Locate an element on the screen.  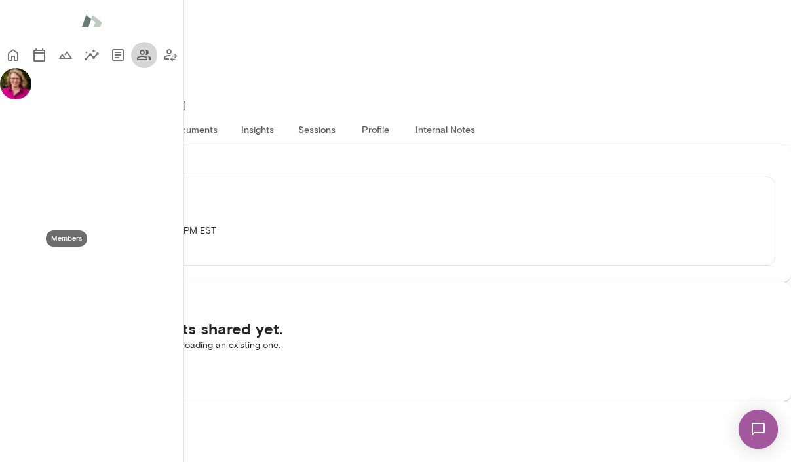
button: Client app is located at coordinates (170, 55).